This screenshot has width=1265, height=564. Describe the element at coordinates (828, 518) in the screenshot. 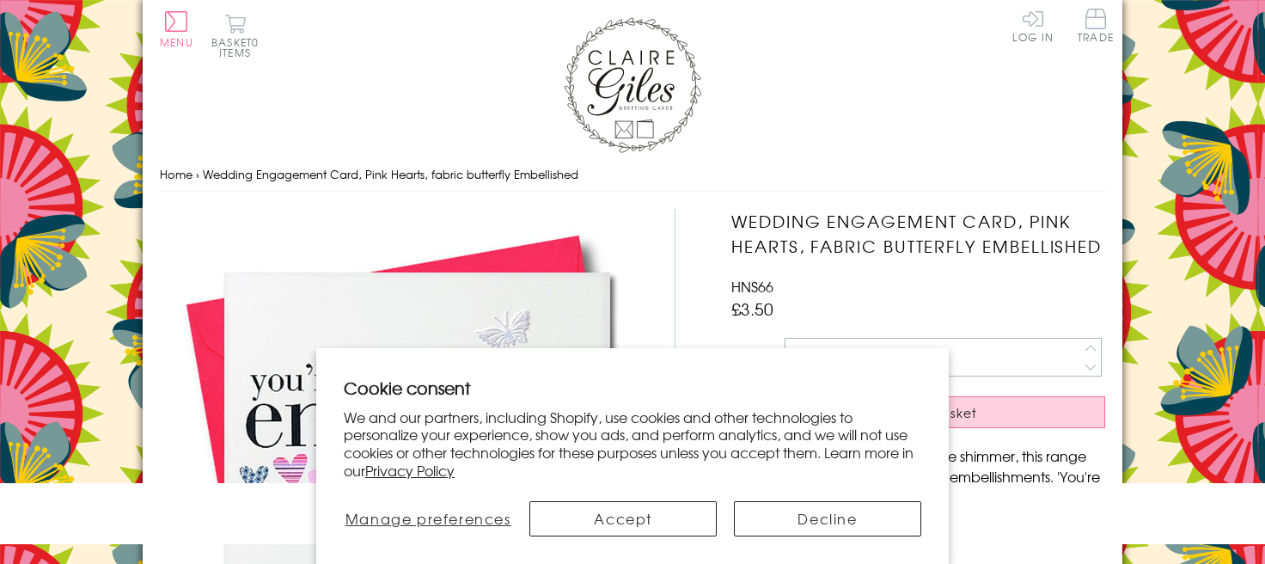

I see `button: Decline` at that location.